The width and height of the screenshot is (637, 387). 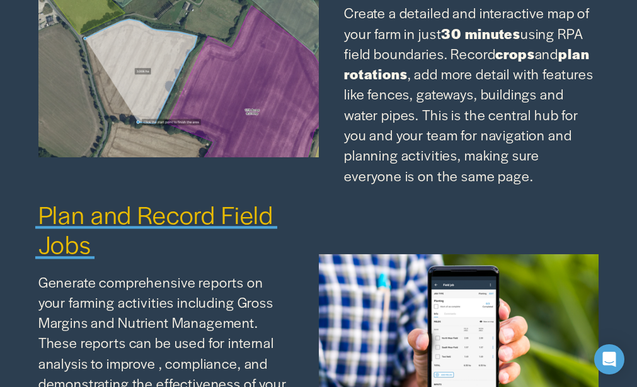 I want to click on p: Create a detailed and interactive map of your farm in just using RPA field boundaries. Record and..., so click(x=471, y=94).